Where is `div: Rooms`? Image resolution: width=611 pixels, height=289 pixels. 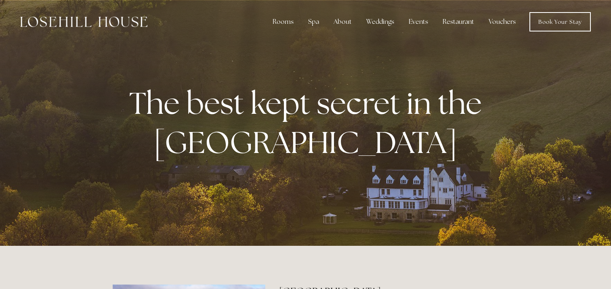 div: Rooms is located at coordinates (283, 22).